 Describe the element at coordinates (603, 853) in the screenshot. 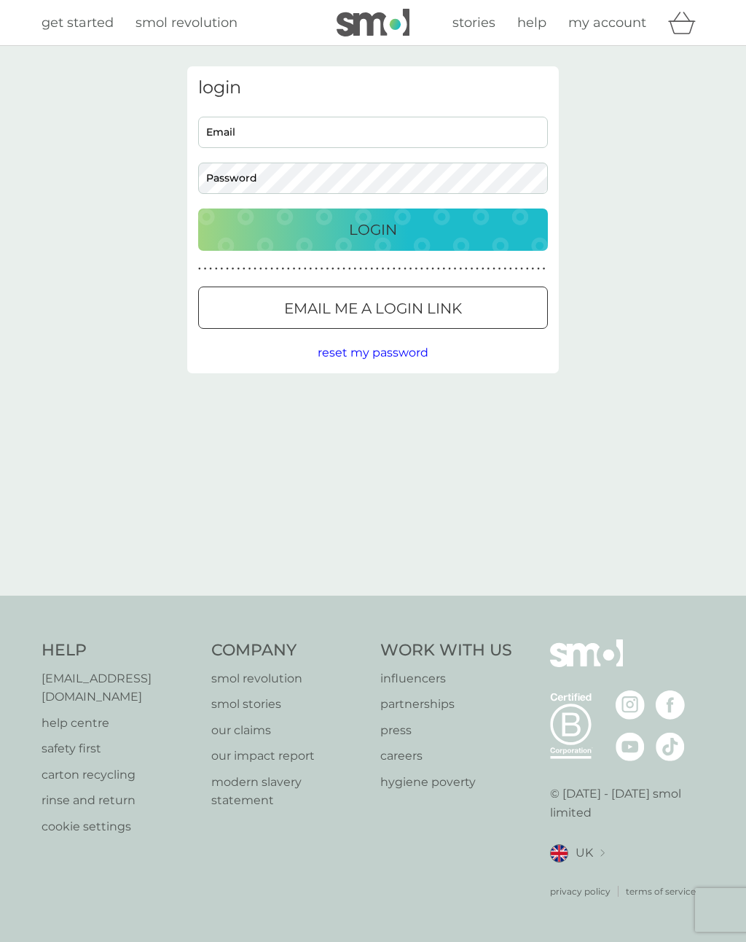

I see `img: select a new location` at that location.